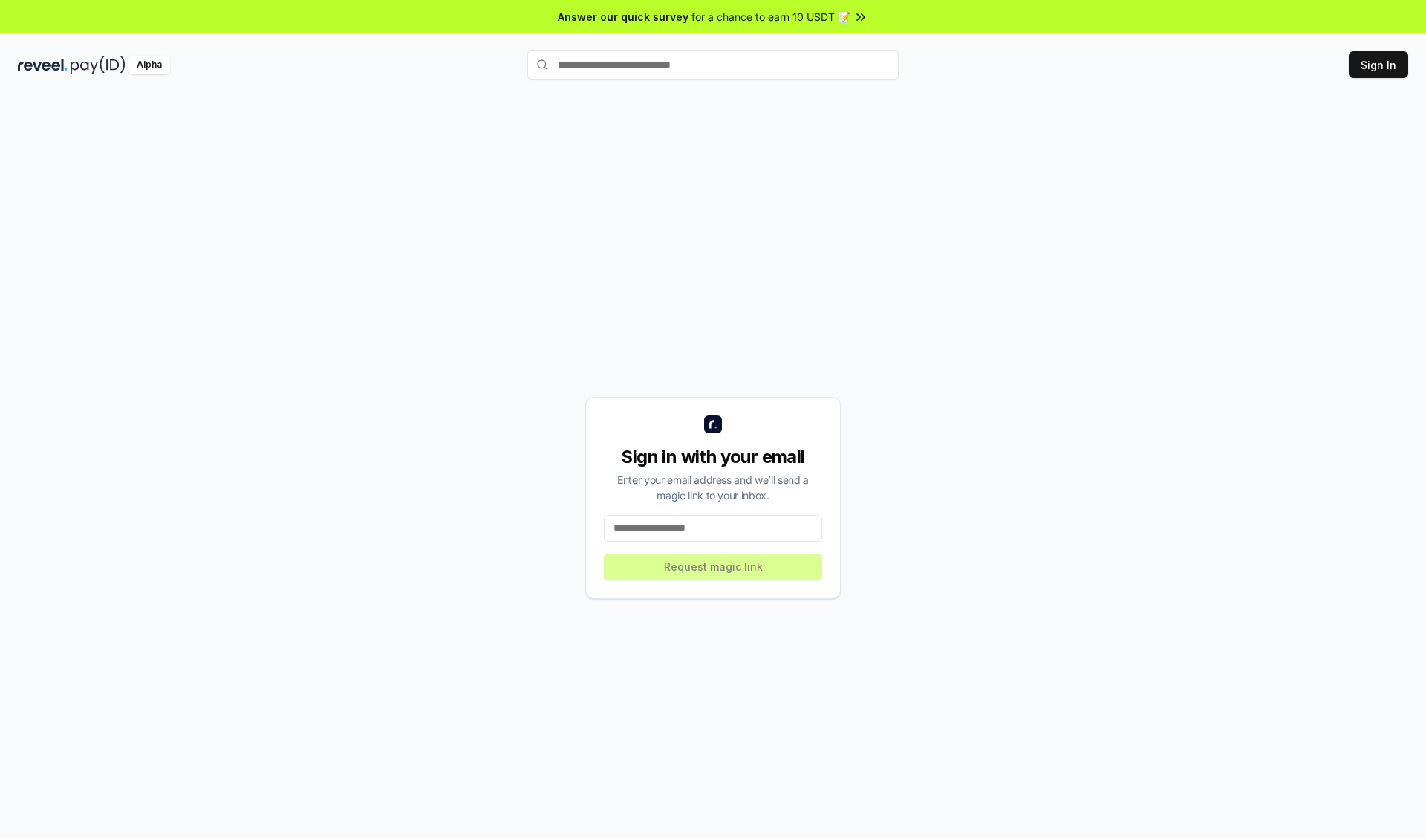 The height and width of the screenshot is (839, 1426). Describe the element at coordinates (713, 424) in the screenshot. I see `img: logo_small` at that location.